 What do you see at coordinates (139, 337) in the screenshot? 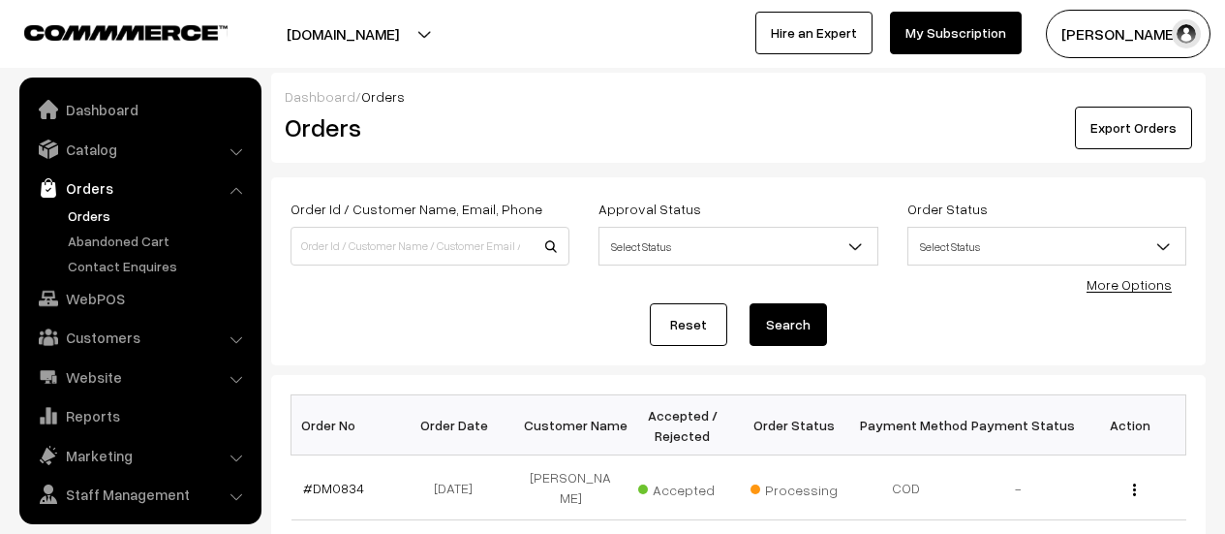
I see `a: Customers` at bounding box center [139, 337].